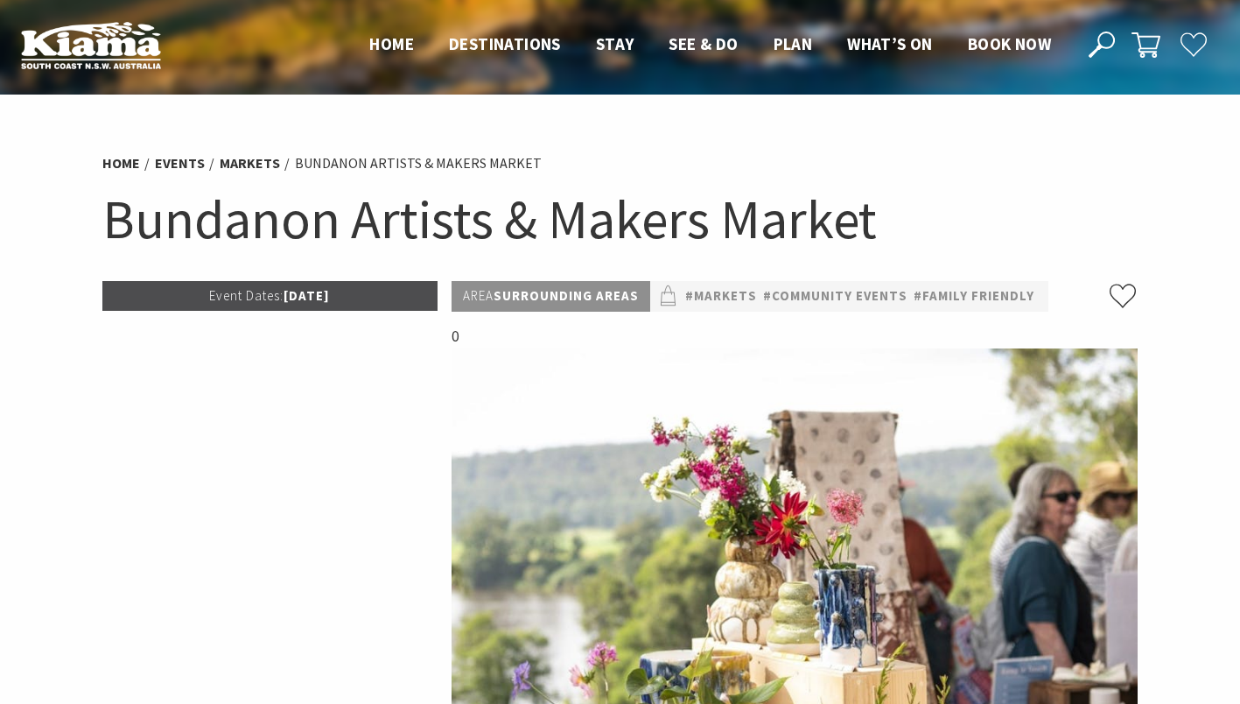  What do you see at coordinates (793, 44) in the screenshot?
I see `span: Plan` at bounding box center [793, 44].